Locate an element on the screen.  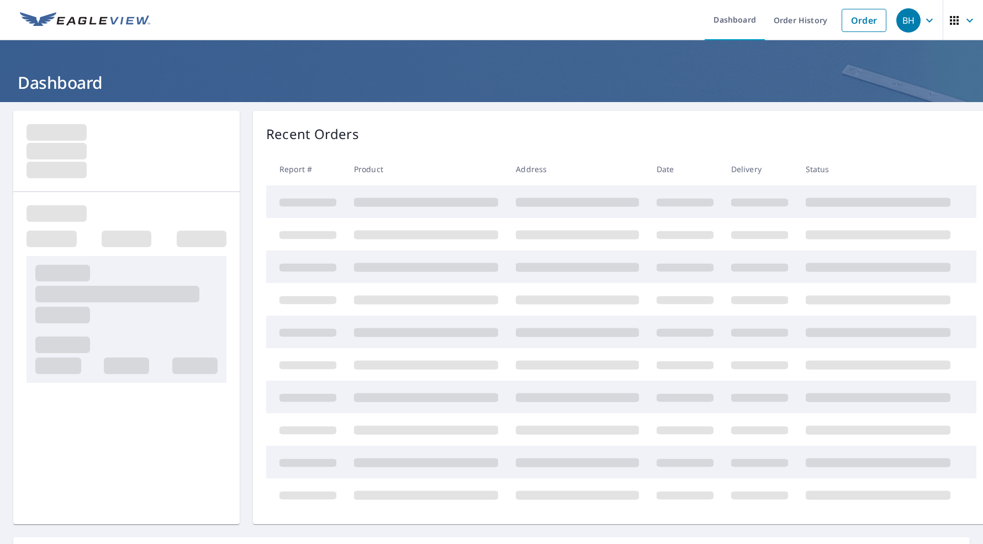
th: Date is located at coordinates (685, 169).